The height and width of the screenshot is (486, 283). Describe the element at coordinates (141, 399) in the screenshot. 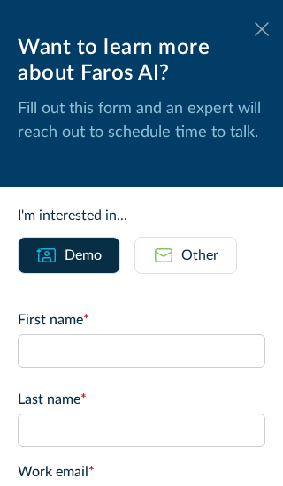

I see `label: Last name` at that location.